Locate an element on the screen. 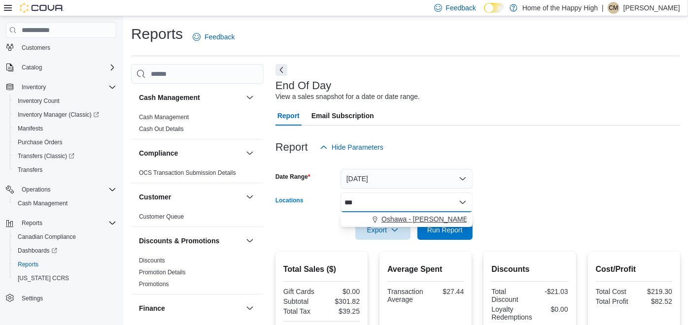  h2: Total Sales ($) is located at coordinates (321, 269).